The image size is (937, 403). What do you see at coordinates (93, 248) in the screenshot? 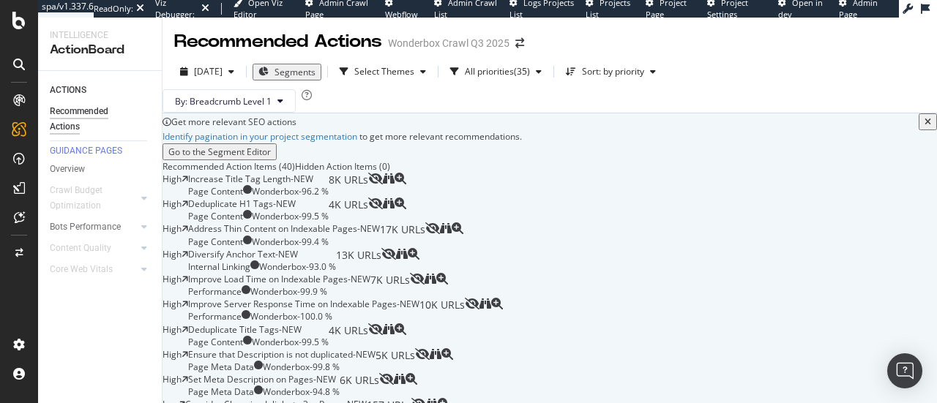
I see `a: Content Quality` at bounding box center [93, 248].